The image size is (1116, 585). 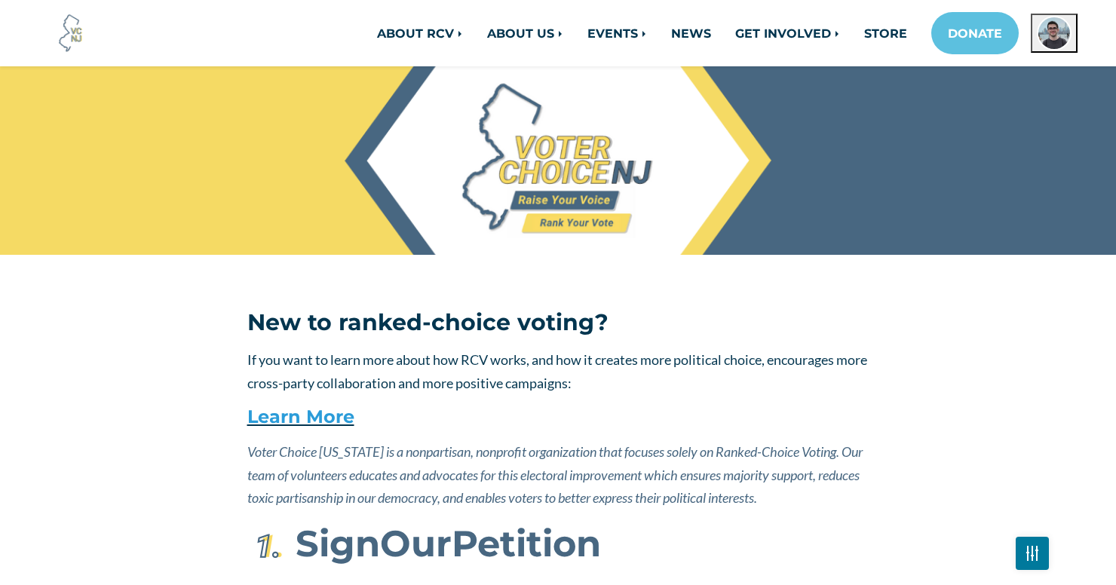 What do you see at coordinates (662, 33) in the screenshot?
I see `nav: Main navigation` at bounding box center [662, 33].